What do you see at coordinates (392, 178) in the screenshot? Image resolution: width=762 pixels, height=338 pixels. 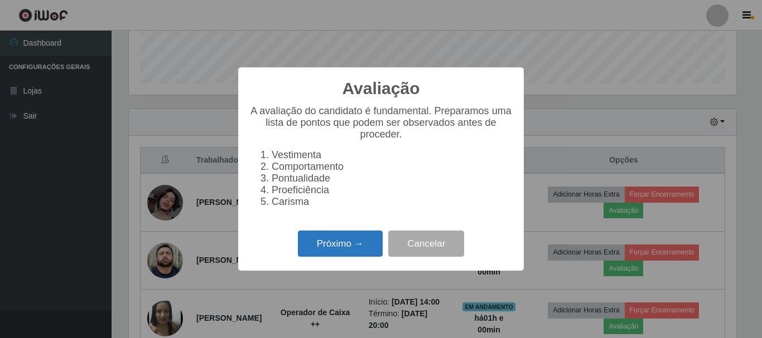 I see `li: Pontualidade` at bounding box center [392, 178].